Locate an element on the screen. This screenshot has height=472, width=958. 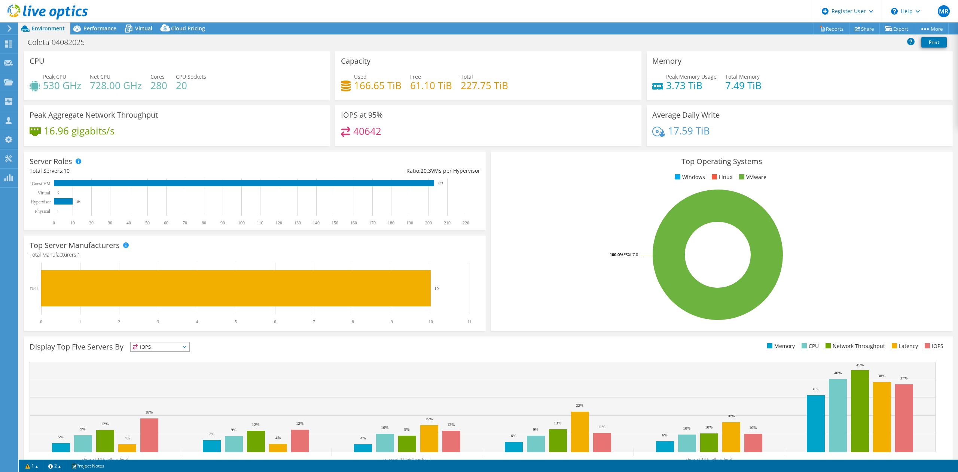
text: 16% is located at coordinates (731, 415).